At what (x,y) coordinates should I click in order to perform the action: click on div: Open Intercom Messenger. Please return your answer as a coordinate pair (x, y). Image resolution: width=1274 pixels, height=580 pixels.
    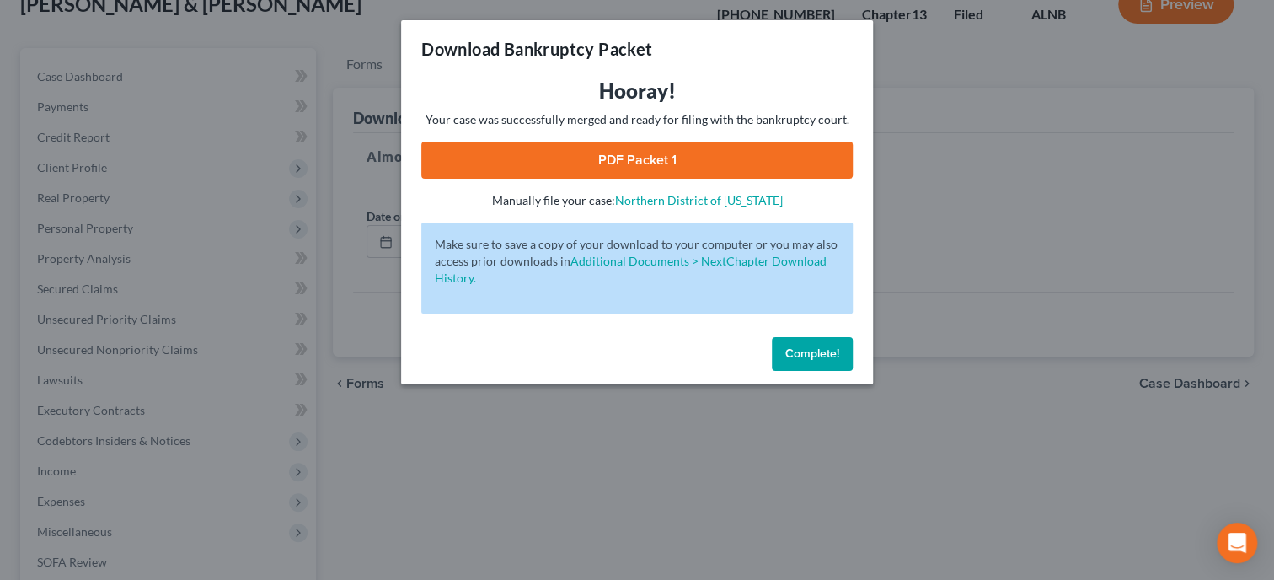
    Looking at the image, I should click on (1237, 543).